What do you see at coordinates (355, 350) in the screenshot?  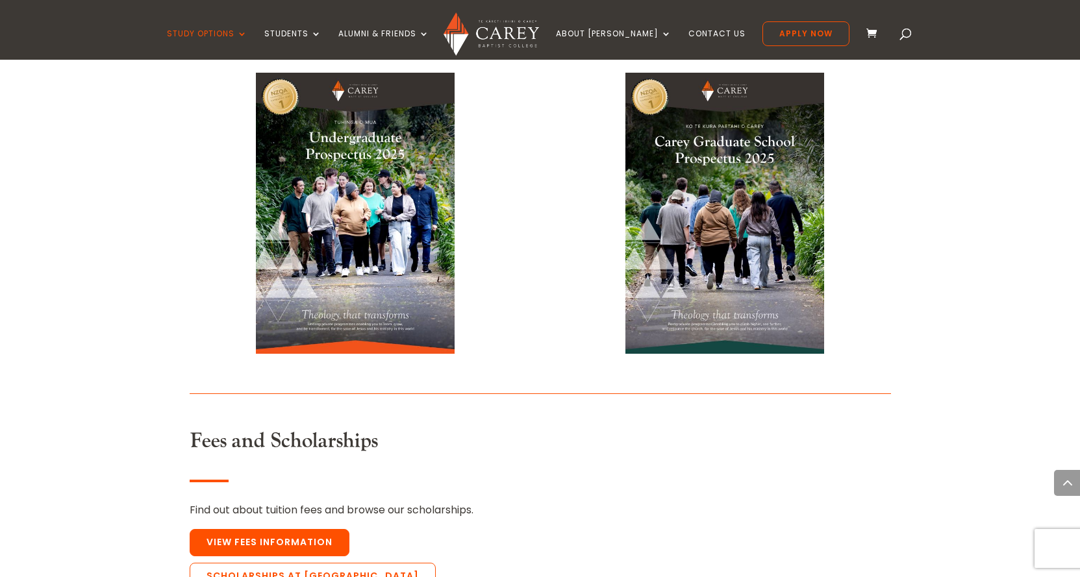 I see `a: Undergraduate Prospectus Cover 2025` at bounding box center [355, 350].